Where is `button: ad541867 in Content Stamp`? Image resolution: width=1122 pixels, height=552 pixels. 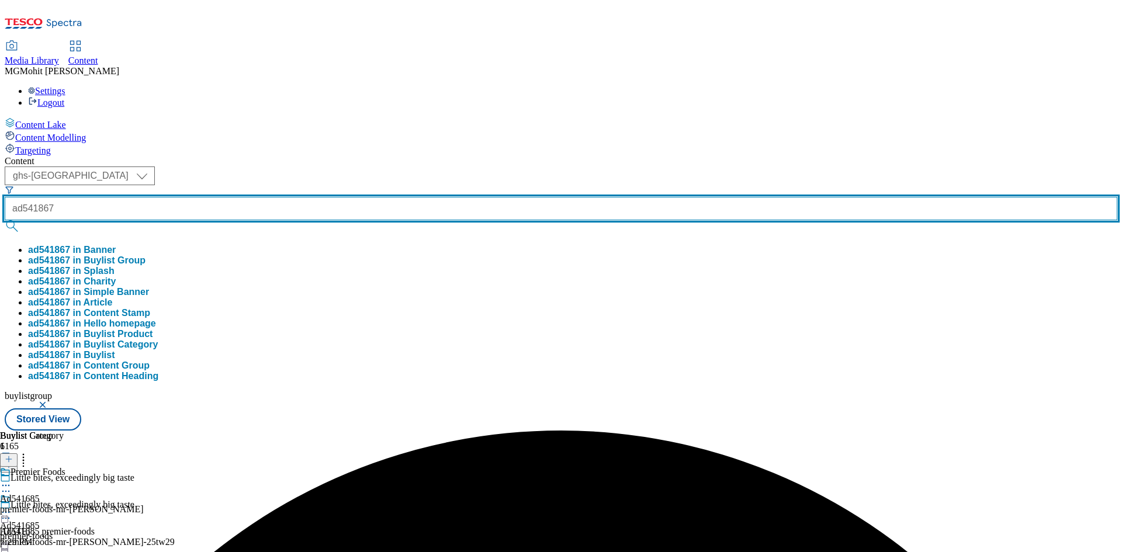
button: ad541867 in Content Stamp is located at coordinates (89, 313).